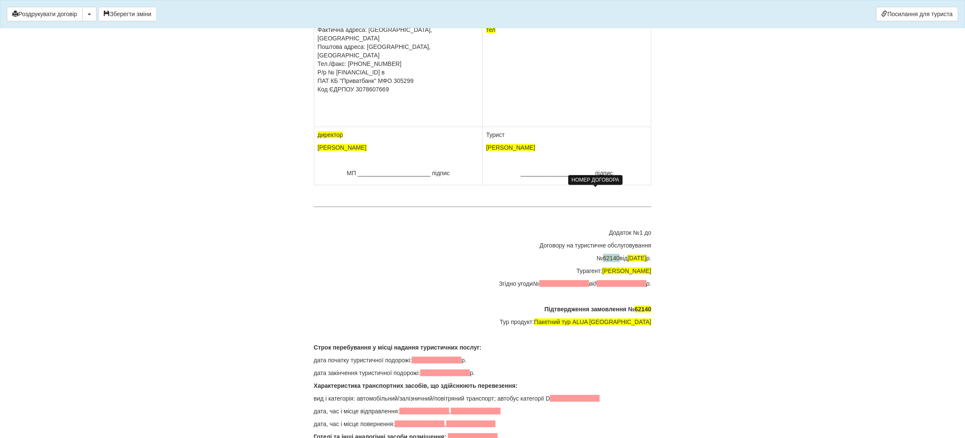 The height and width of the screenshot is (438, 965). What do you see at coordinates (483, 424) in the screenshot?
I see `p: дата, час і місце повернення: ,` at bounding box center [483, 424].